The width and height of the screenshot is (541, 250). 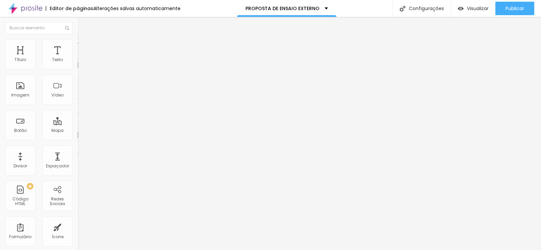 What do you see at coordinates (57, 237) in the screenshot?
I see `font: Ícone` at bounding box center [57, 237].